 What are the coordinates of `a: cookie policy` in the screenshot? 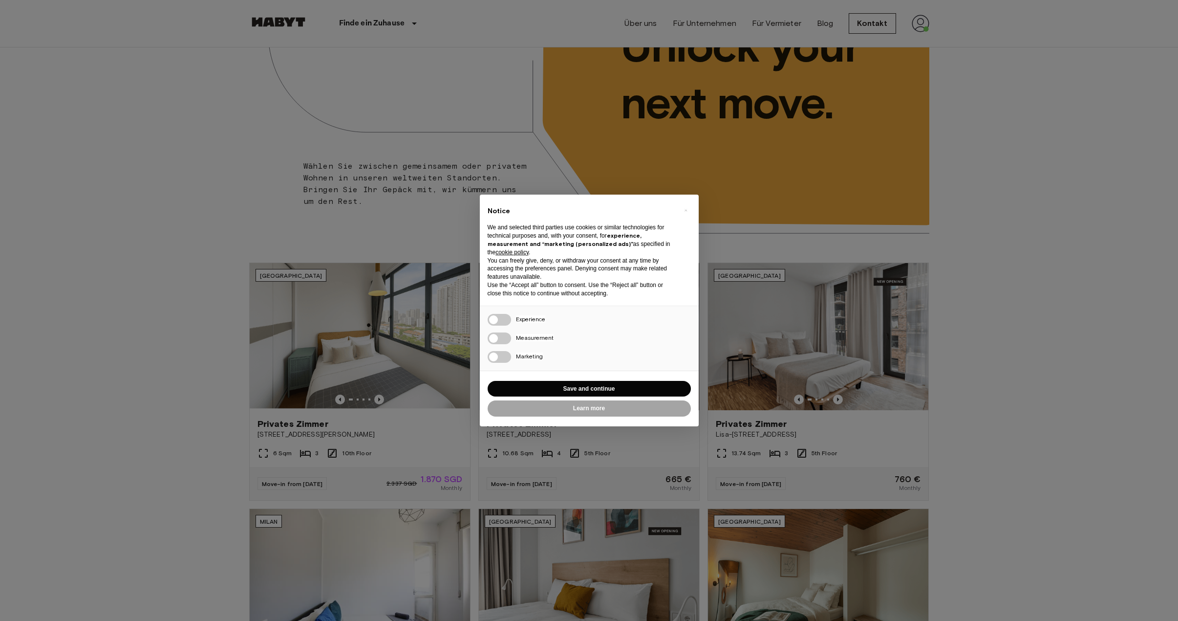 It's located at (512, 252).